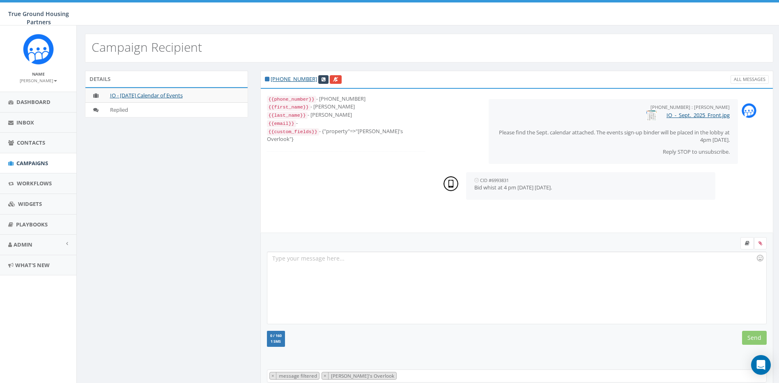 The width and height of the screenshot is (779, 383). Describe the element at coordinates (23, 244) in the screenshot. I see `span: Admin` at that location.